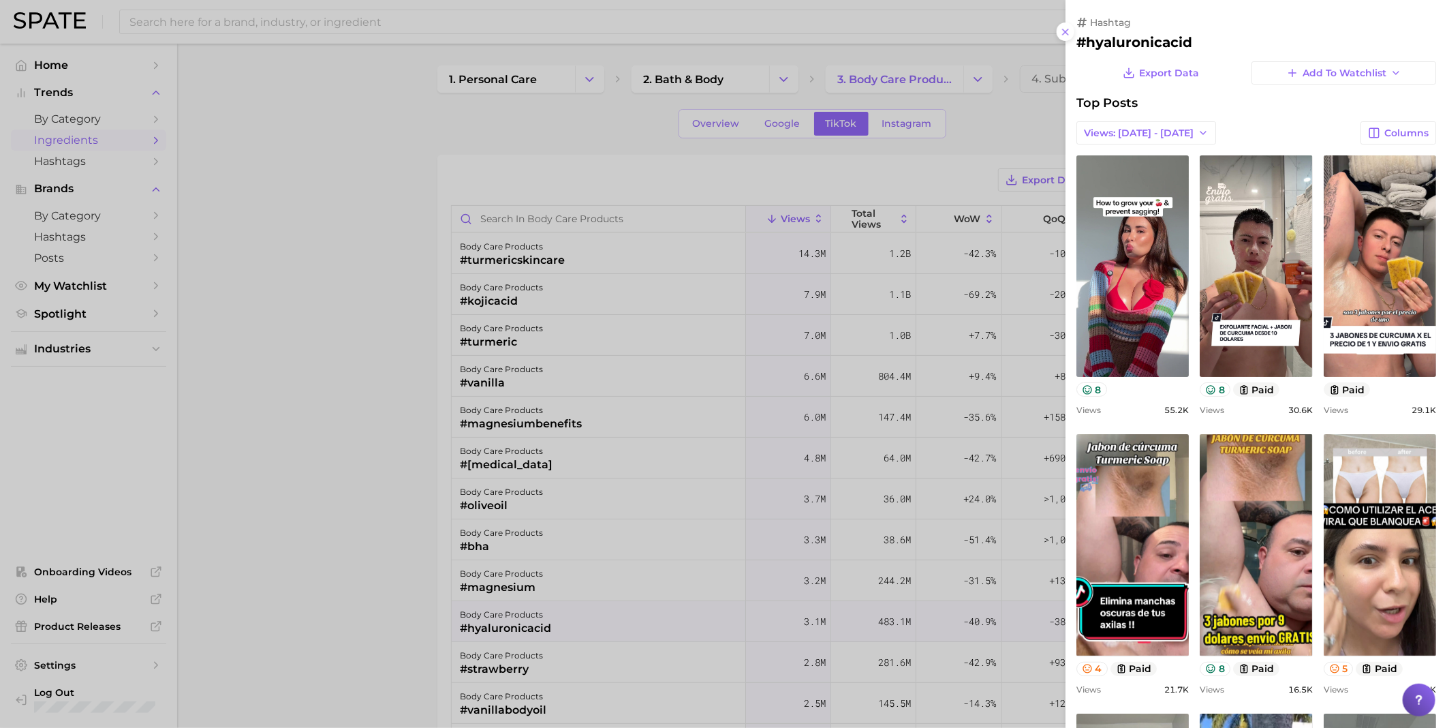 Image resolution: width=1447 pixels, height=728 pixels. What do you see at coordinates (1406, 133) in the screenshot?
I see `span: Columns` at bounding box center [1406, 133].